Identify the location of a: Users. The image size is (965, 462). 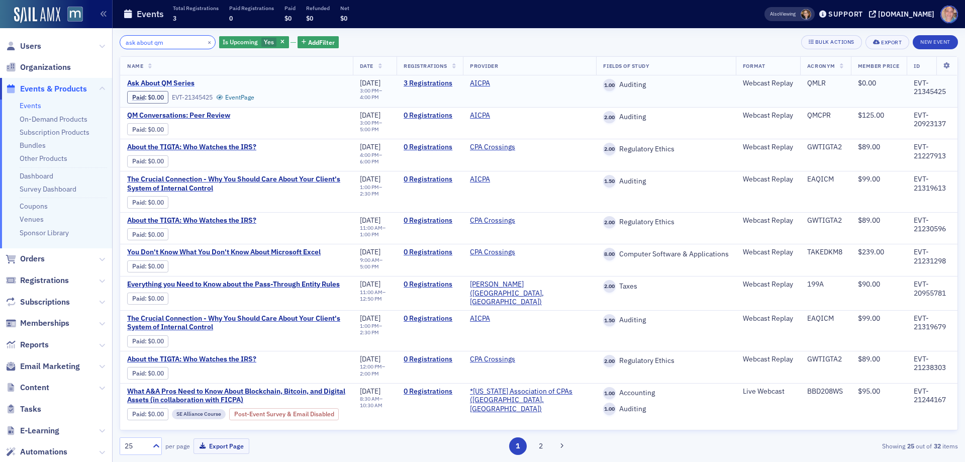
(23, 46).